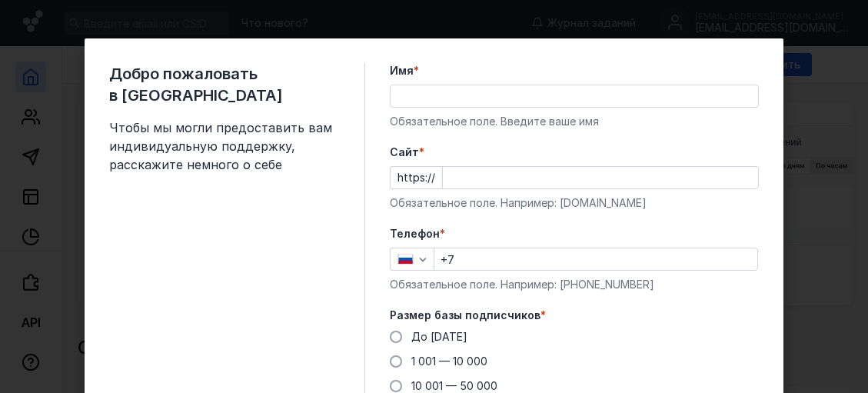 The width and height of the screenshot is (868, 393). What do you see at coordinates (454, 385) in the screenshot?
I see `span: 10 001 — 50 000` at bounding box center [454, 385].